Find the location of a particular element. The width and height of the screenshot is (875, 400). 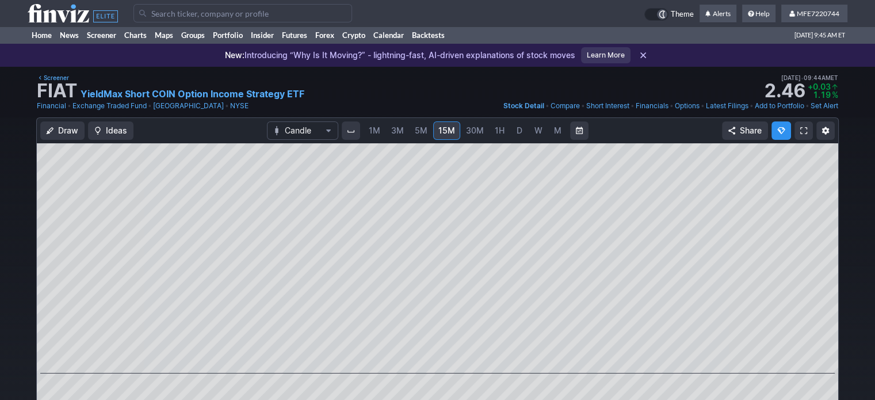

span: 1H is located at coordinates (499, 130).